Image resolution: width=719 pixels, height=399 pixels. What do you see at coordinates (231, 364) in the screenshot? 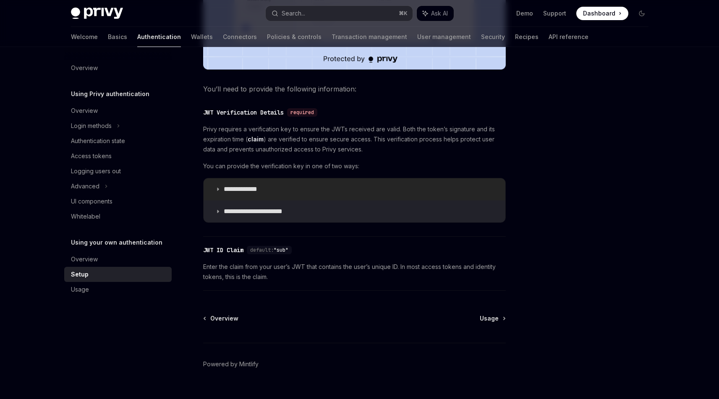
I see `a: Powered by Mintlify` at bounding box center [231, 364].